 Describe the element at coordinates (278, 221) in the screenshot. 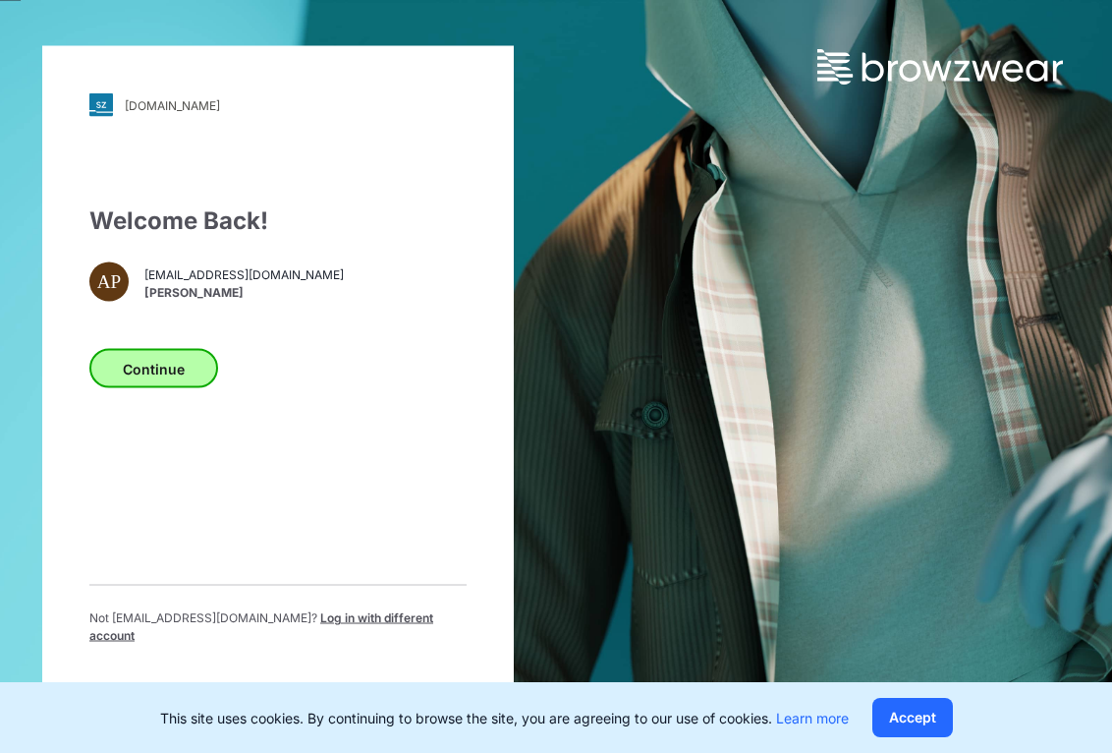

I see `div: Welcome Back!` at that location.